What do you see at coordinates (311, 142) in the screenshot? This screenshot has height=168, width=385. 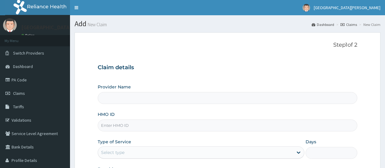 I see `label: Days` at bounding box center [311, 142].